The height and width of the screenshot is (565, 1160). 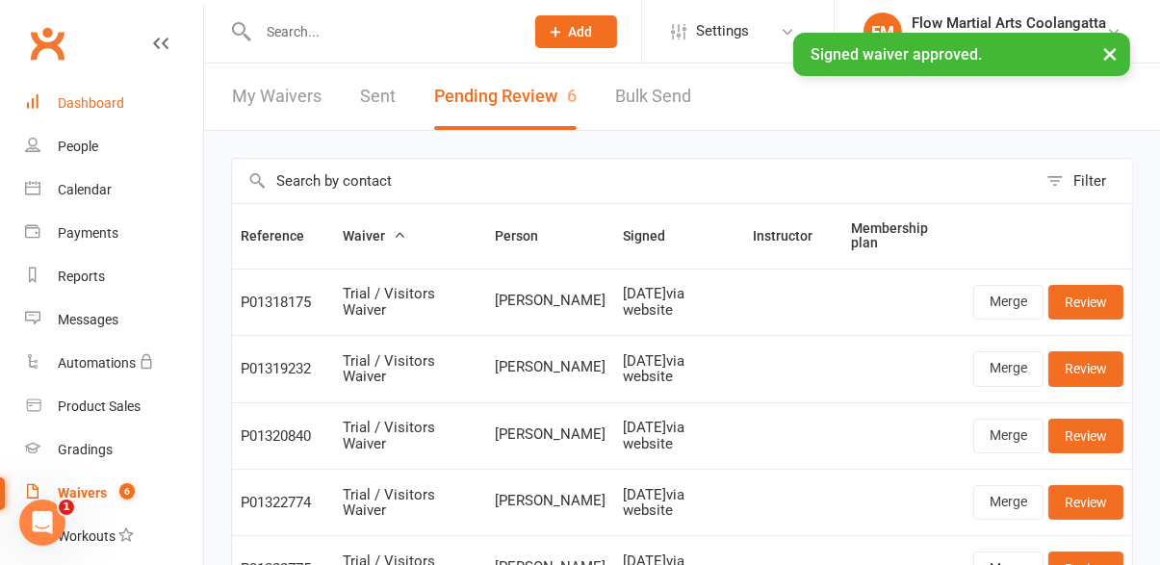 What do you see at coordinates (47, 43) in the screenshot?
I see `a: Clubworx` at bounding box center [47, 43].